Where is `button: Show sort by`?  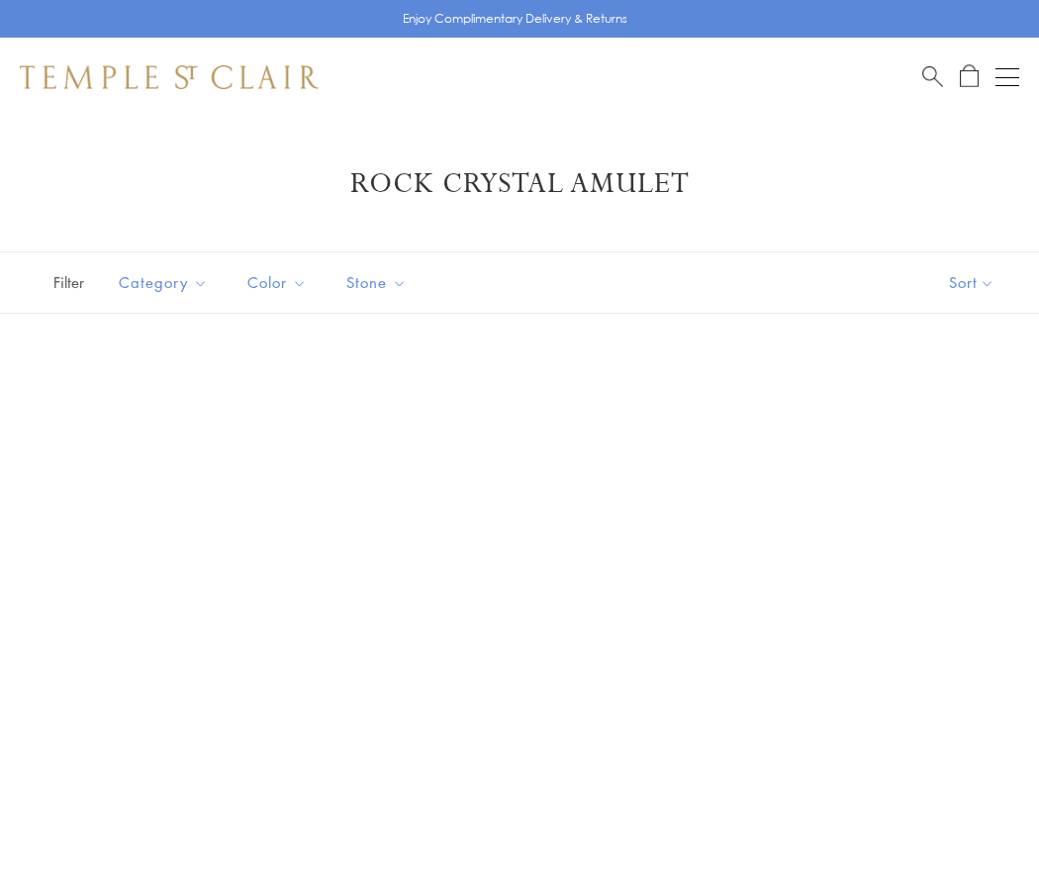 button: Show sort by is located at coordinates (972, 282).